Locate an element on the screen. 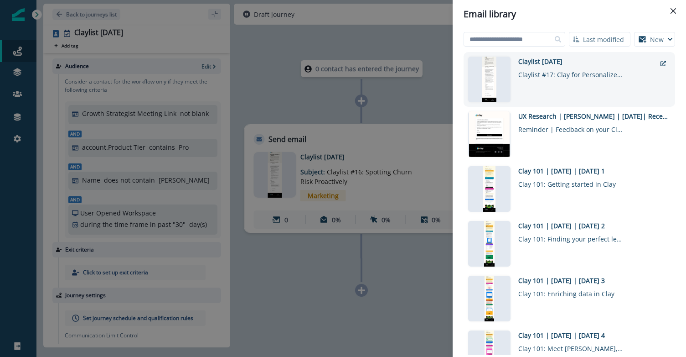 The height and width of the screenshot is (357, 686). div: Clay 101: Finding your perfect leads is located at coordinates (571, 237).